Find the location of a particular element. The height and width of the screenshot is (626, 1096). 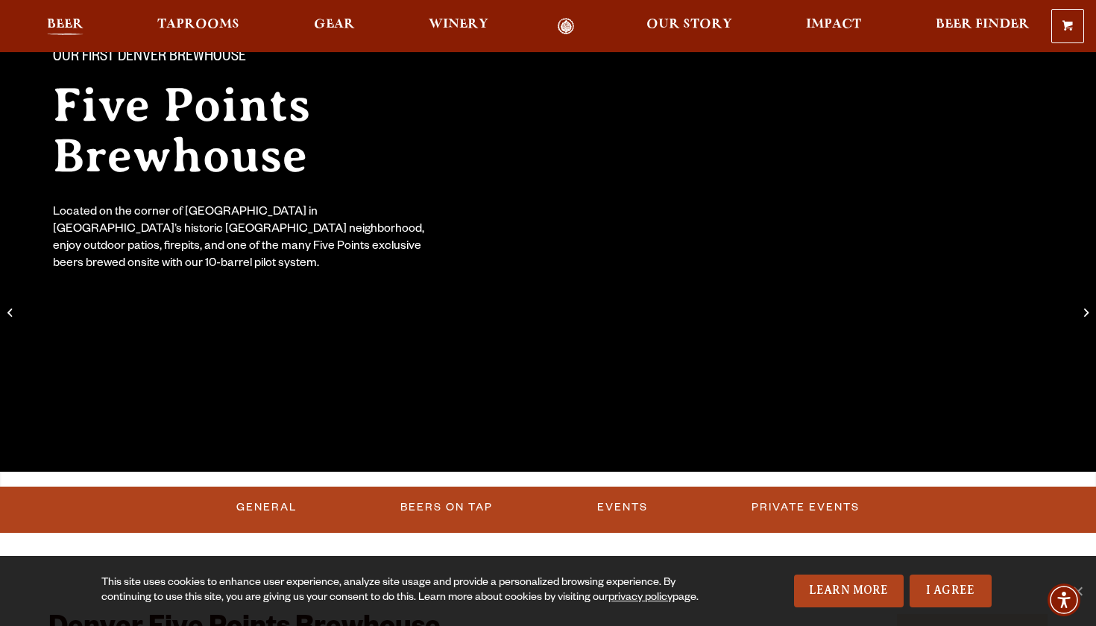

a: Gear is located at coordinates (334, 26).